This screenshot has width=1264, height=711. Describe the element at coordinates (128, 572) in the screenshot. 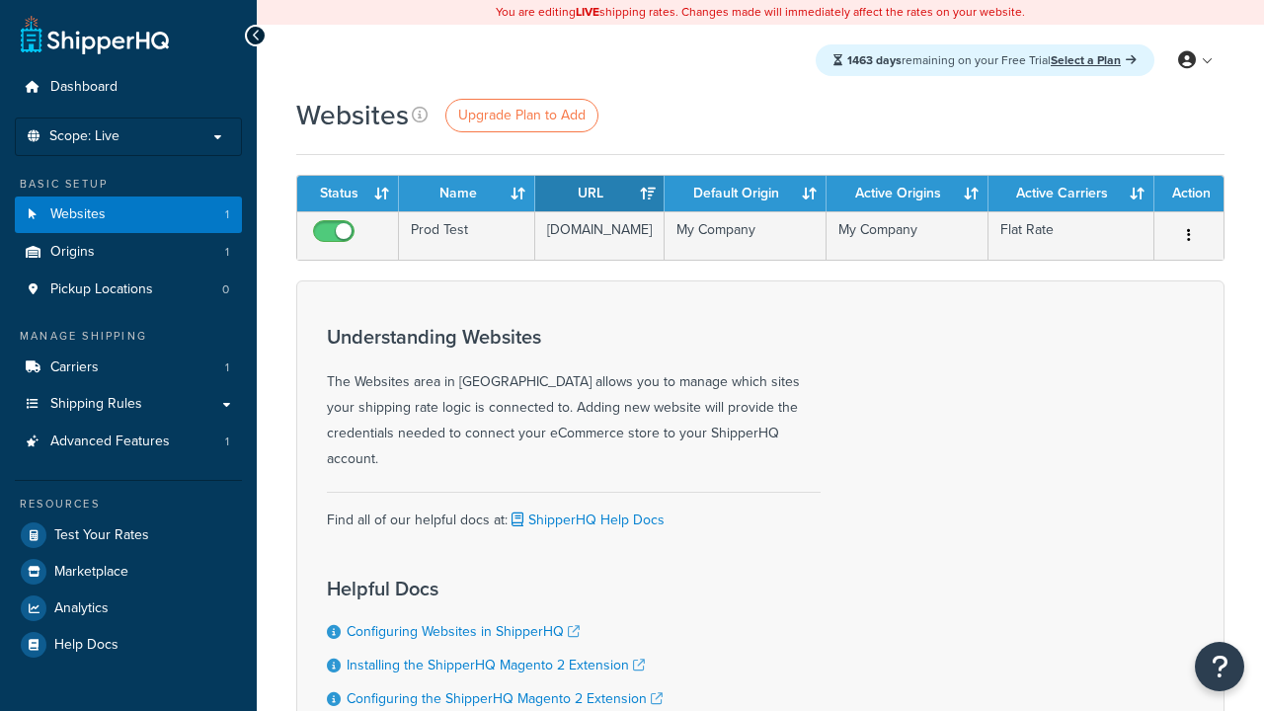

I see `a: Marketplace` at that location.